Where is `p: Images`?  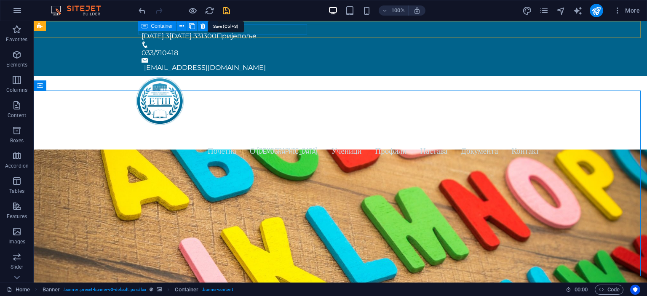 p: Images is located at coordinates (17, 242).